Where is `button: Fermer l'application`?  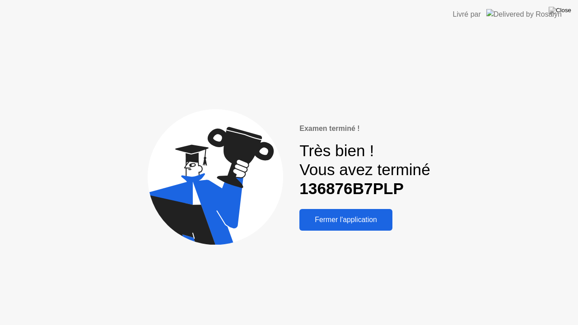 button: Fermer l'application is located at coordinates (346, 220).